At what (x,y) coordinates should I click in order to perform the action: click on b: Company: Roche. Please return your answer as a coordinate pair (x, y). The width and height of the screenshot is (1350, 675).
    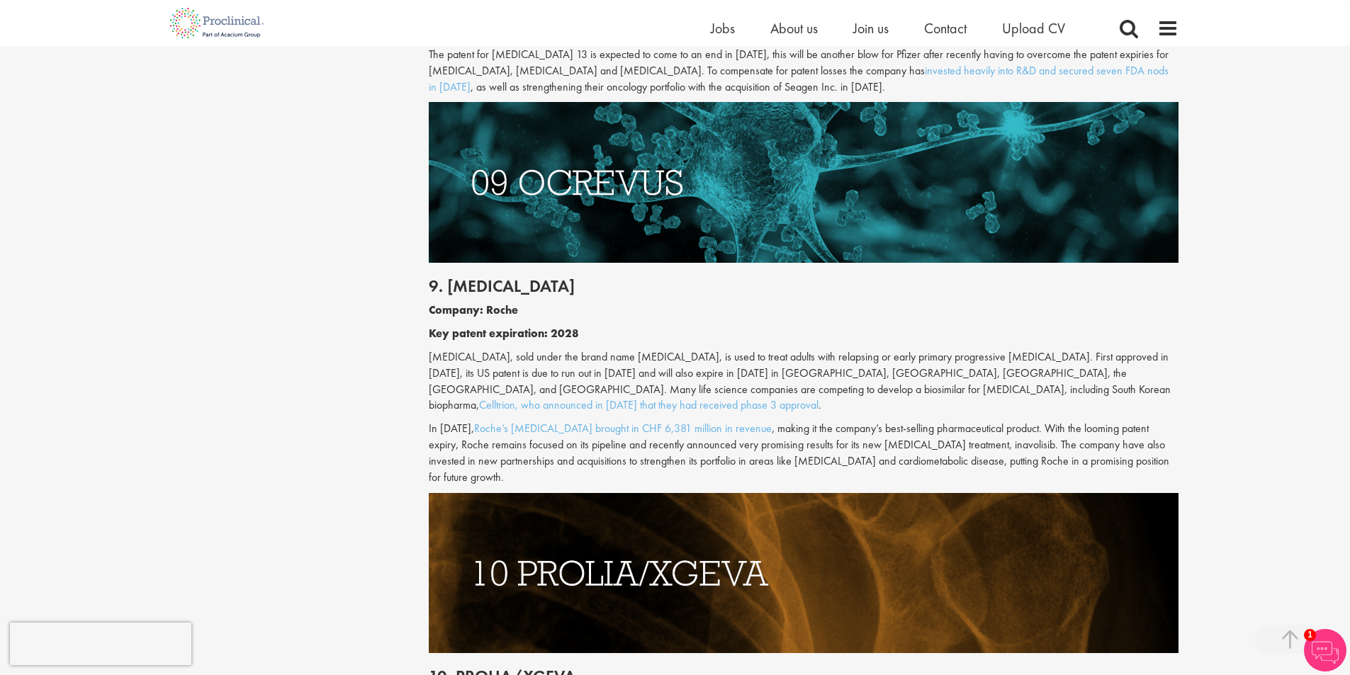
    Looking at the image, I should click on (473, 310).